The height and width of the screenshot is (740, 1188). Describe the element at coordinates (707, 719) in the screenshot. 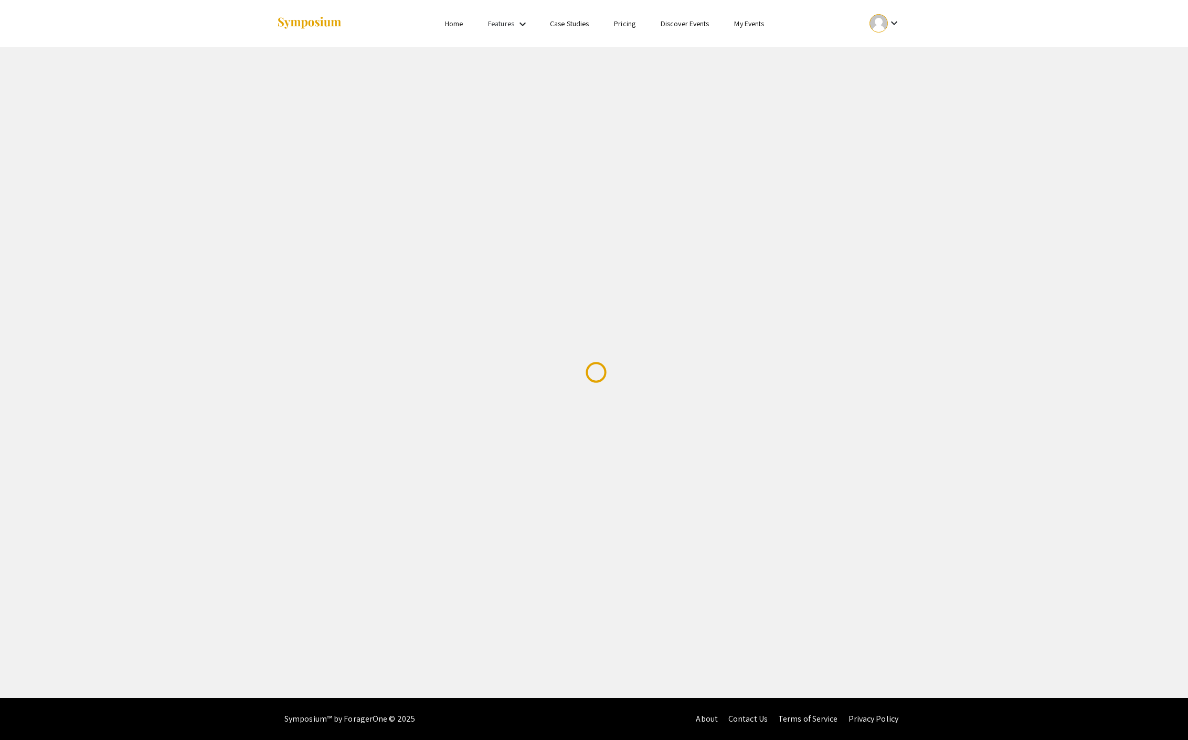

I see `a: About` at that location.